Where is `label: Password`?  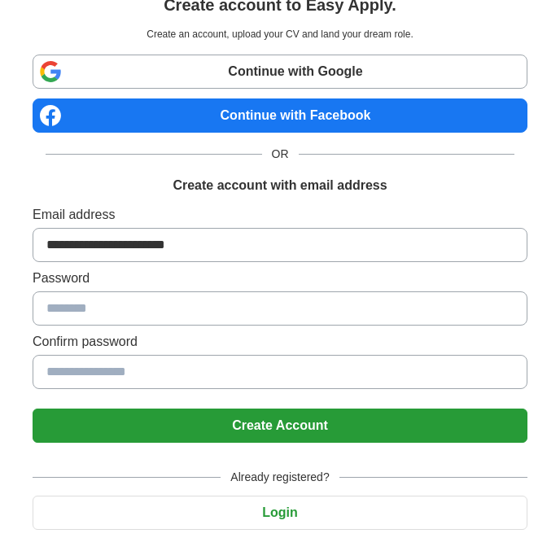 label: Password is located at coordinates (280, 278).